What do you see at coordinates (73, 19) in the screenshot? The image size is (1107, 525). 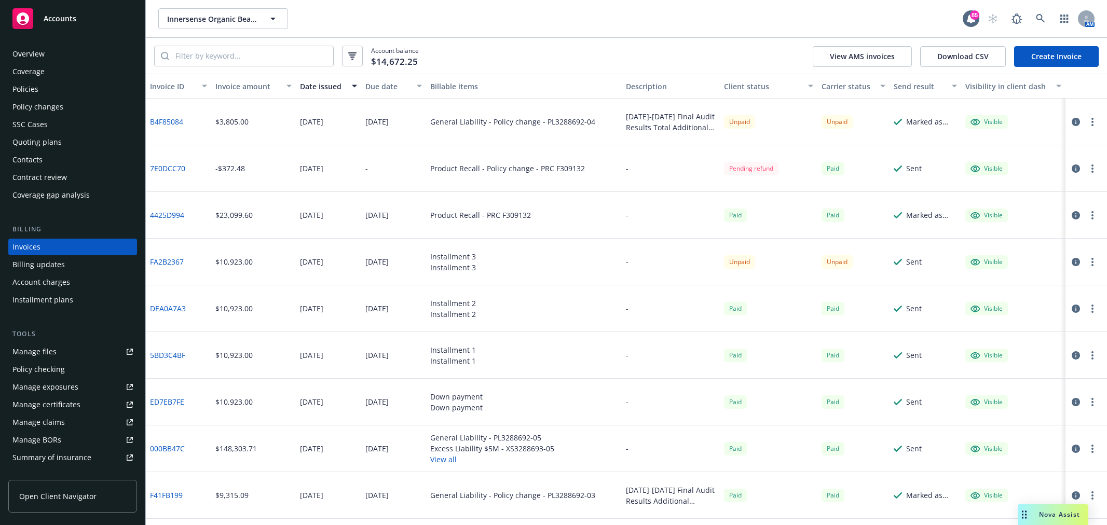 I see `a: Accounts` at bounding box center [73, 19].